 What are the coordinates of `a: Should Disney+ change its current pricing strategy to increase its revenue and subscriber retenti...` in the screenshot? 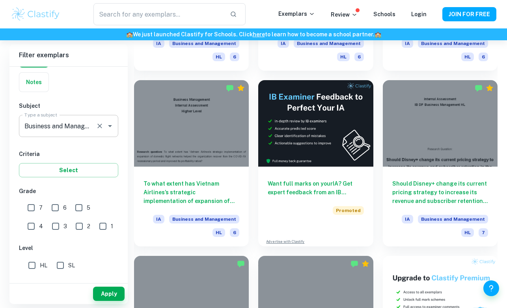 It's located at (440, 163).